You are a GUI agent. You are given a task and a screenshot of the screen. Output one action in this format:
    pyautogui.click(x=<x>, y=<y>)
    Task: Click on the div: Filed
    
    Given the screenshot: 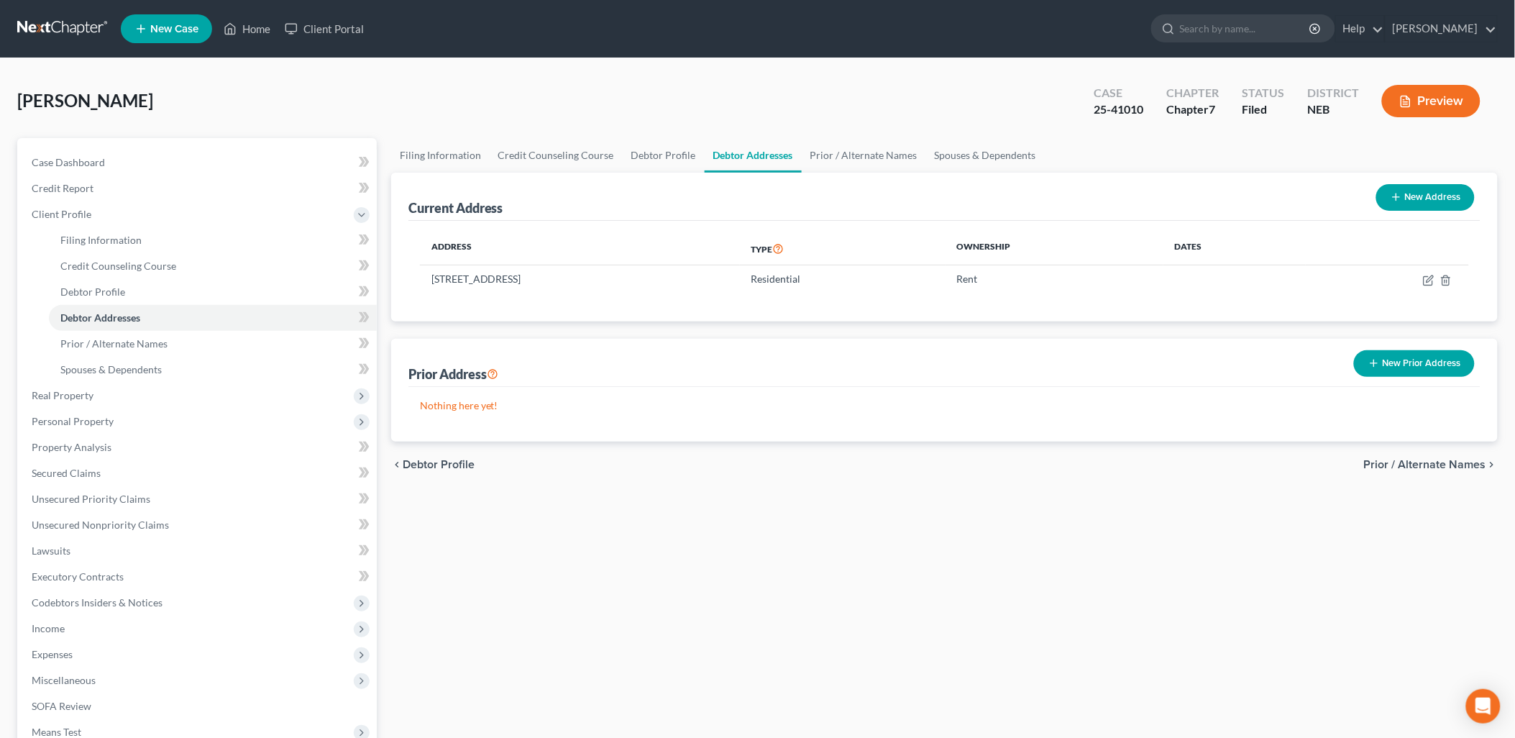 What is the action you would take?
    pyautogui.click(x=1263, y=109)
    